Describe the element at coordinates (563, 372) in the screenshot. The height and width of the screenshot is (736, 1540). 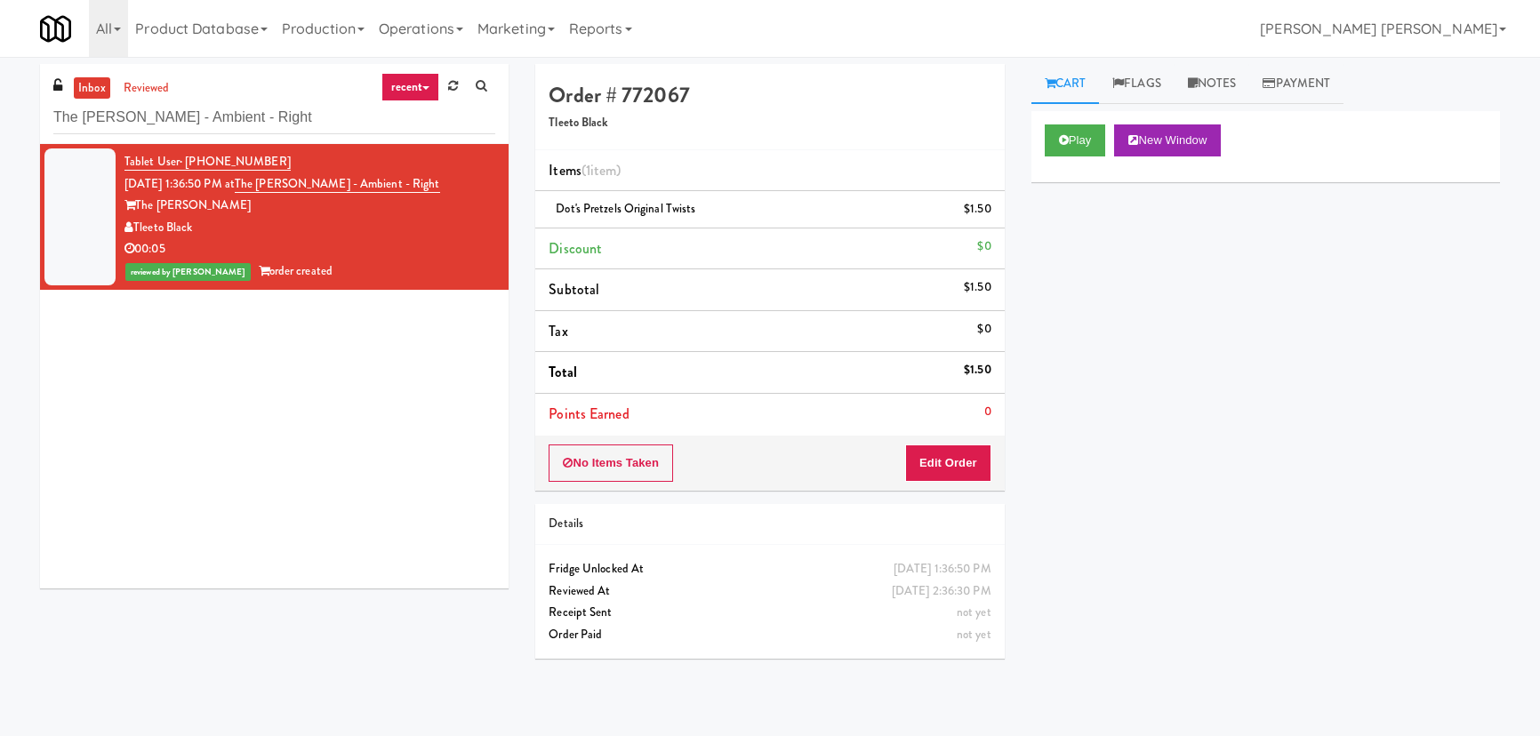
I see `span: Total` at that location.